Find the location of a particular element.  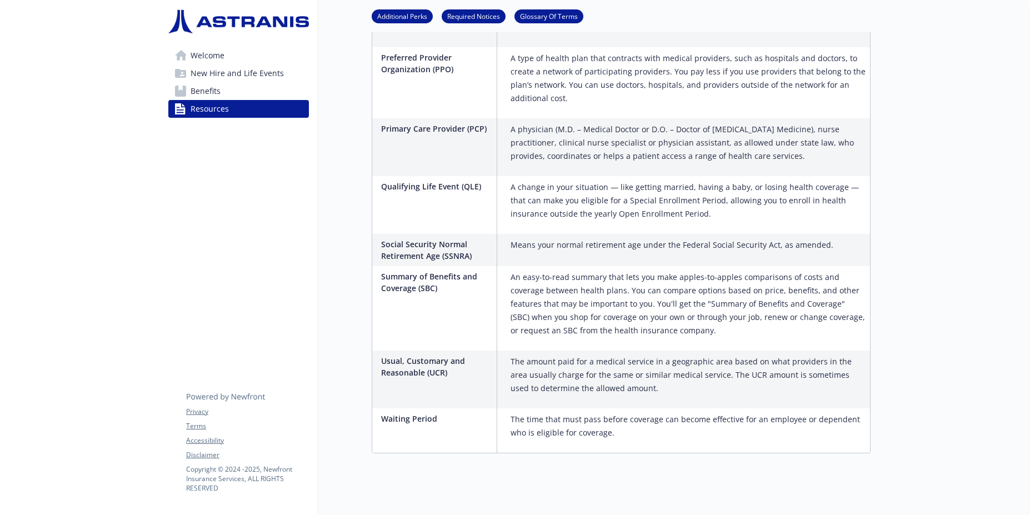

p: Summary of Benefits and Coverage (SBC) is located at coordinates (437, 282).